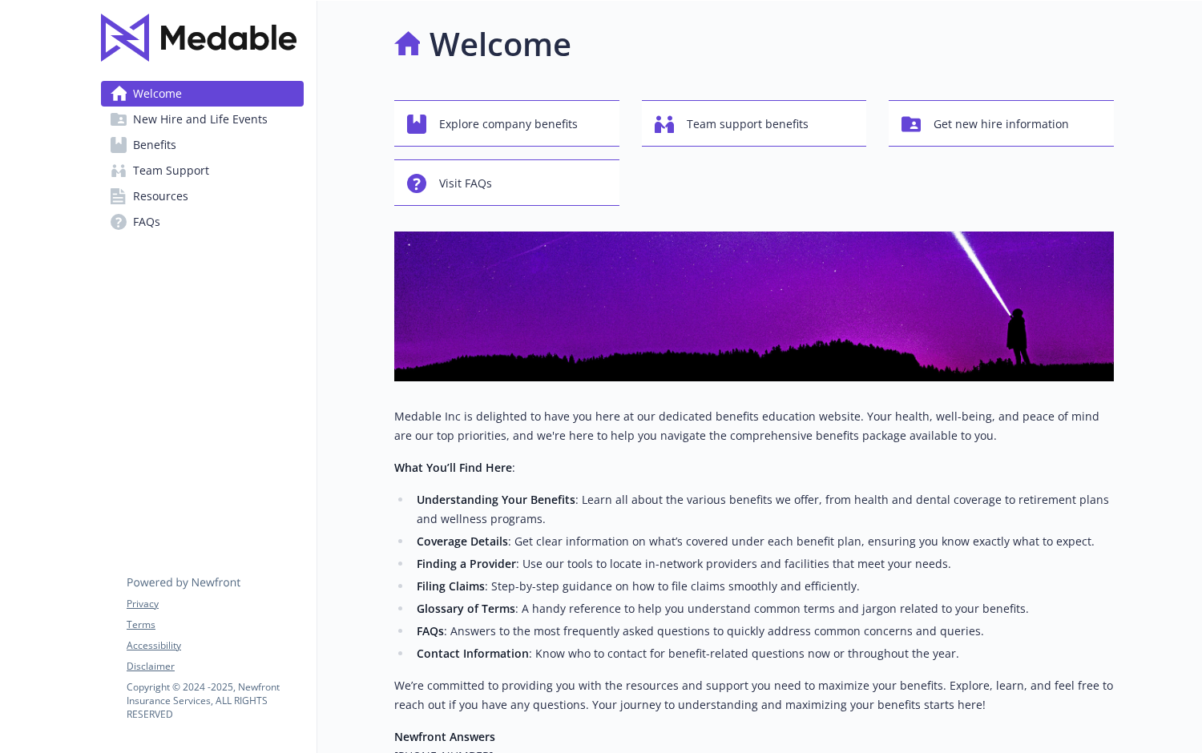  What do you see at coordinates (763, 609) in the screenshot?
I see `li: : A handy reference to help you understand common terms and jargon related to your benefits.` at bounding box center [763, 609].